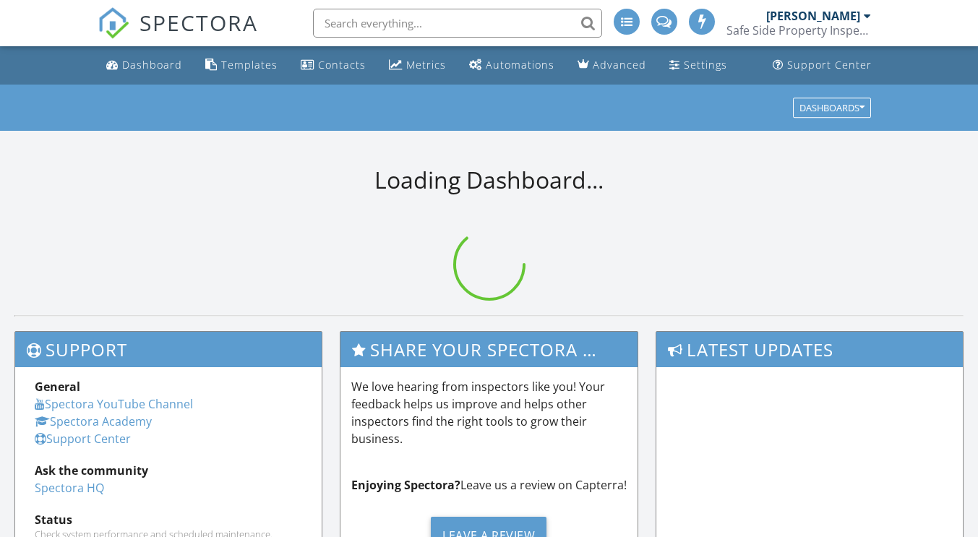  I want to click on div: Dashboards, so click(832, 108).